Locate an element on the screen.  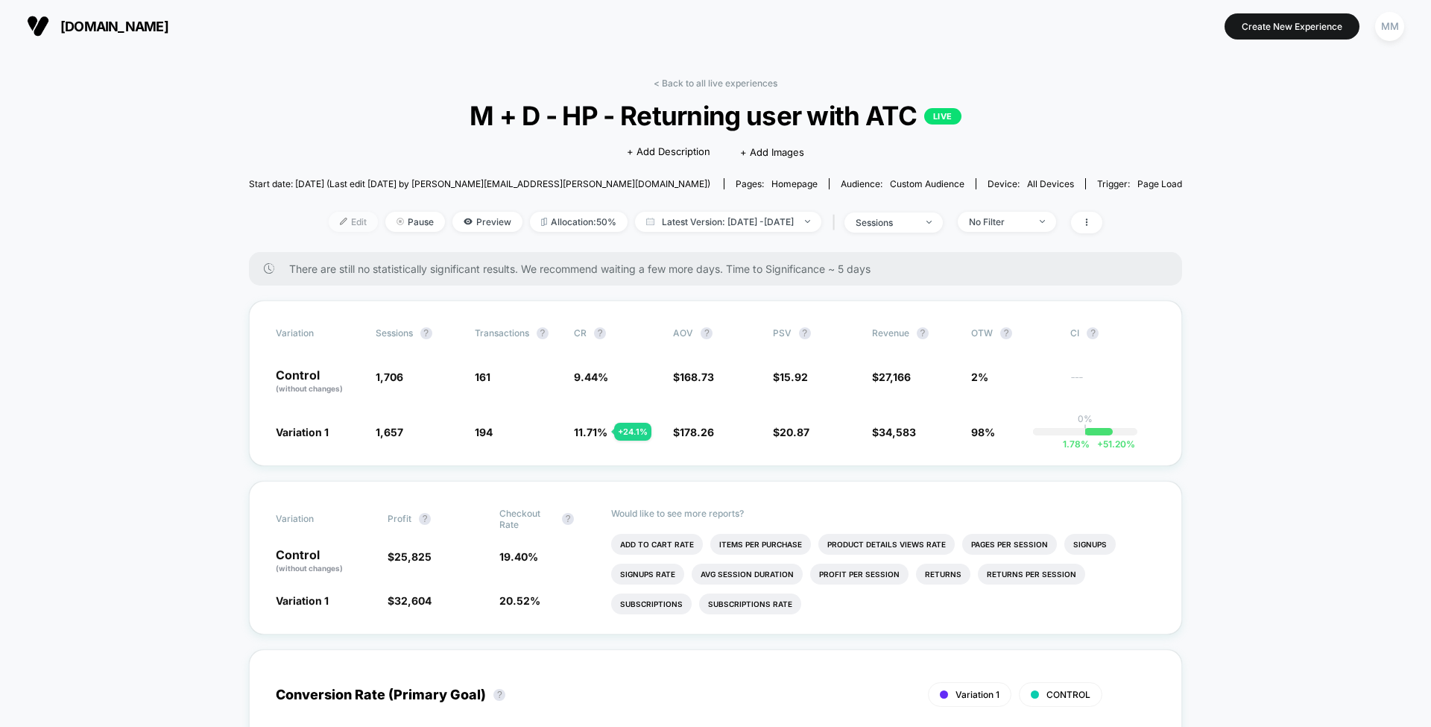
span: 11.71 % is located at coordinates (590, 432).